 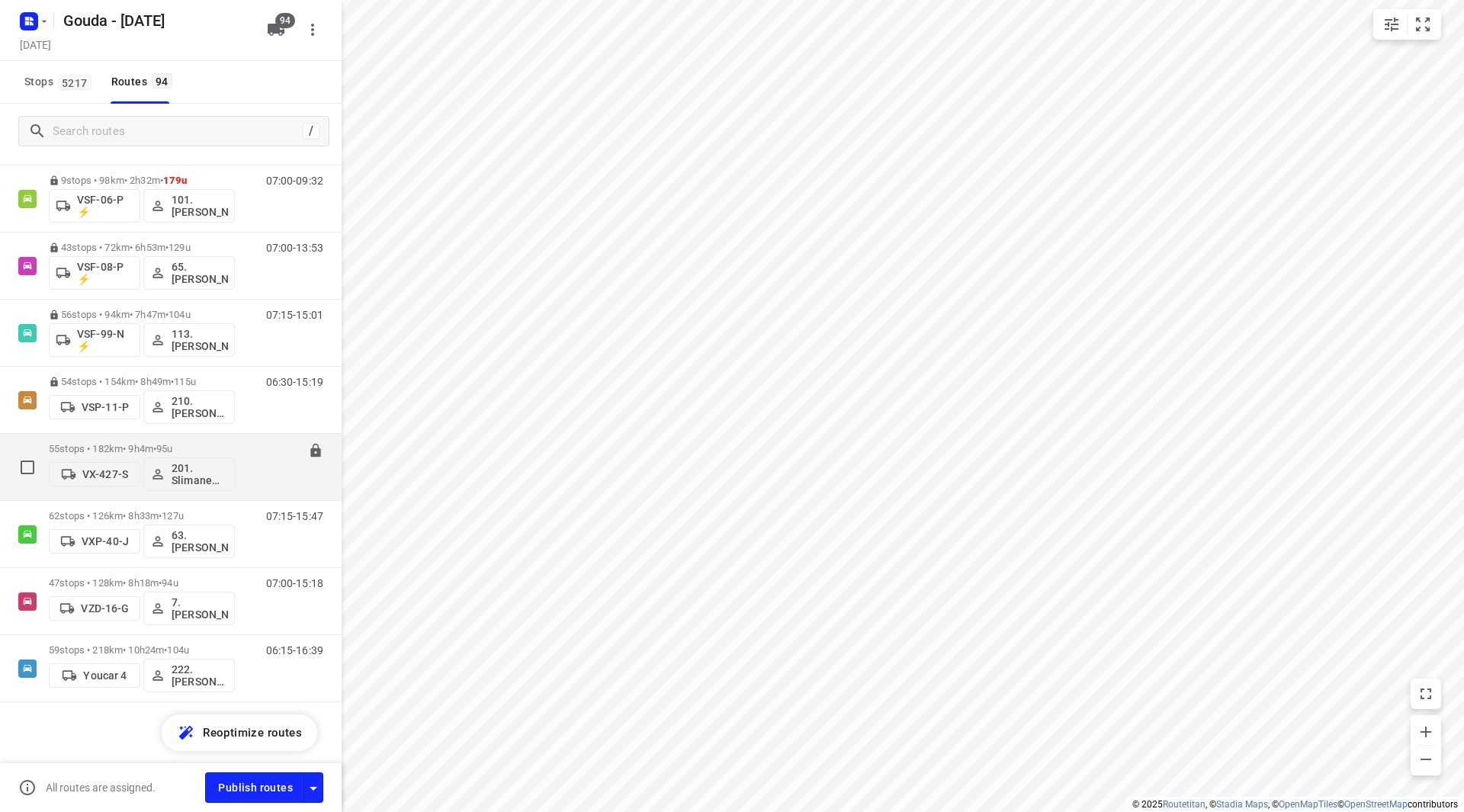 What do you see at coordinates (276, 30) in the screenshot?
I see `button: 94` at bounding box center [276, 30].